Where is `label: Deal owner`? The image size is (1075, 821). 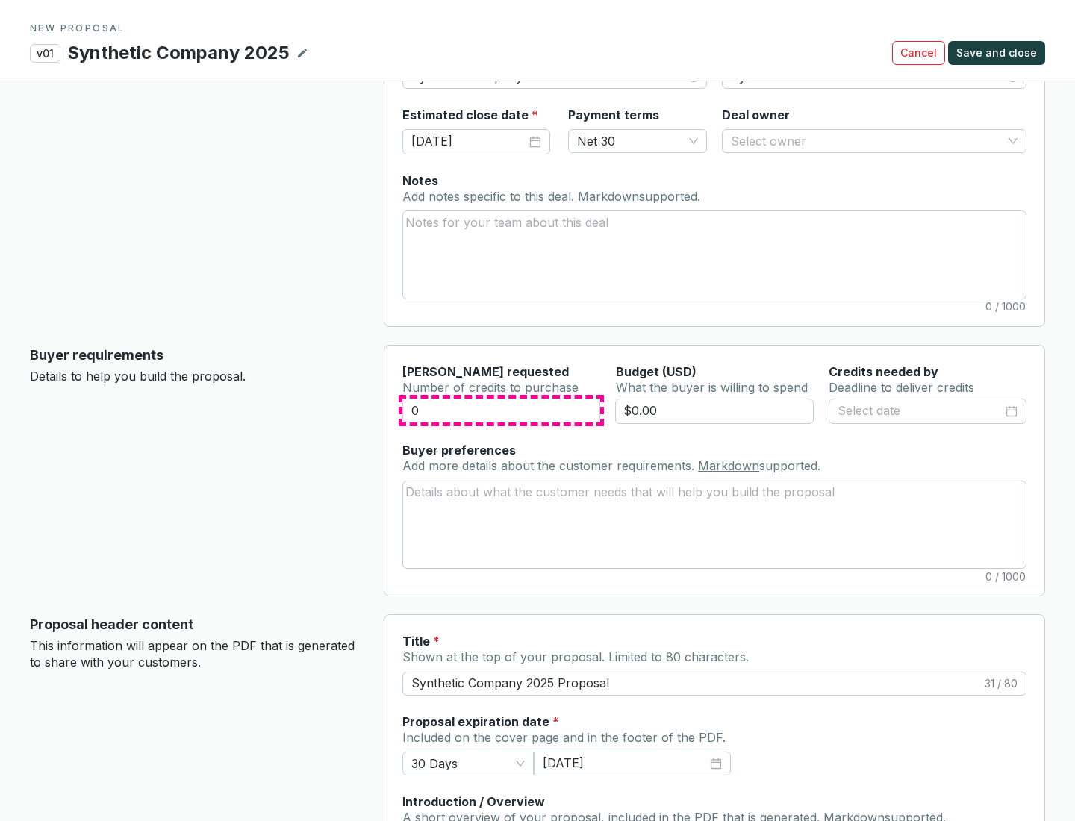
label: Deal owner is located at coordinates (755, 115).